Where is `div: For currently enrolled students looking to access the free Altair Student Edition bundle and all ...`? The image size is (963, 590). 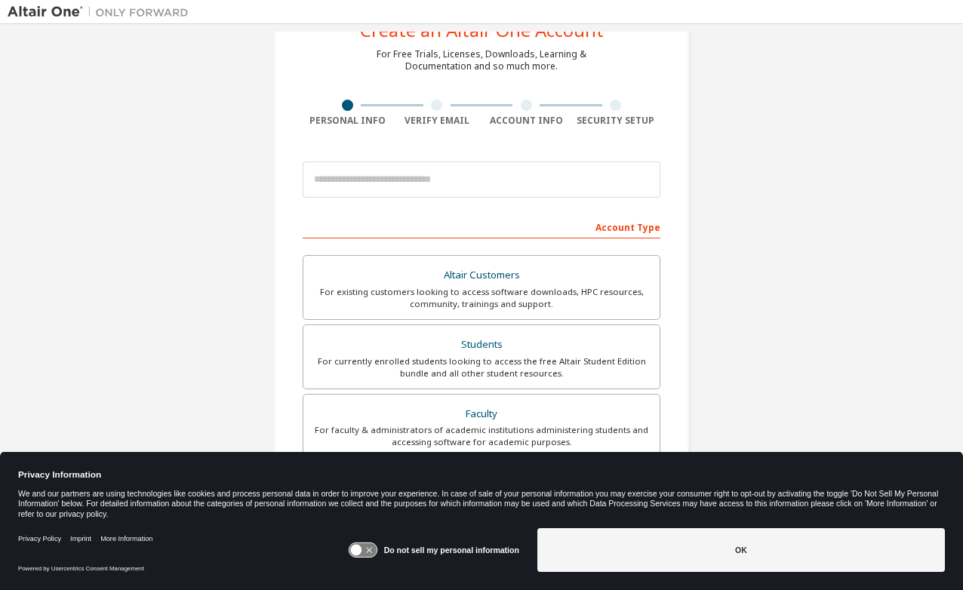 div: For currently enrolled students looking to access the free Altair Student Edition bundle and all ... is located at coordinates (481, 367).